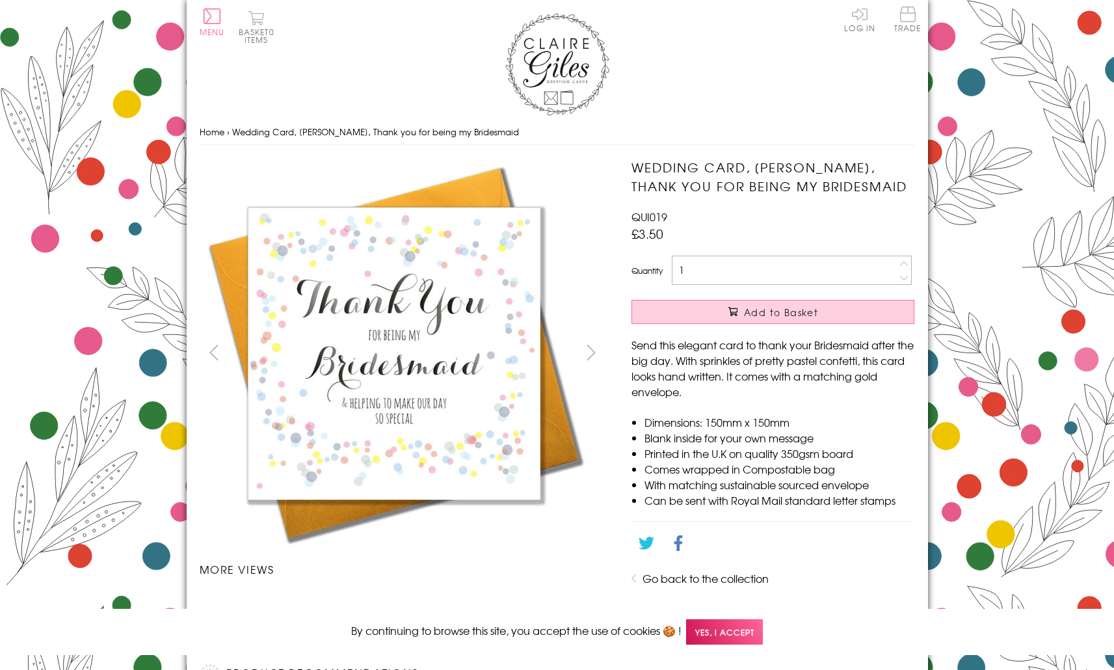  Describe the element at coordinates (779, 469) in the screenshot. I see `li: Comes wrapped in Compostable bag` at that location.